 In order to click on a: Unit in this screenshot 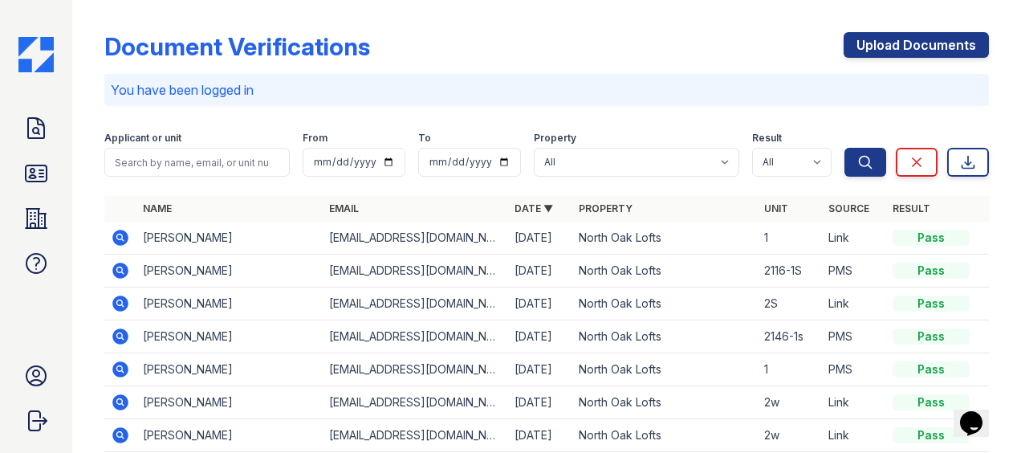, I will do `click(776, 208)`.